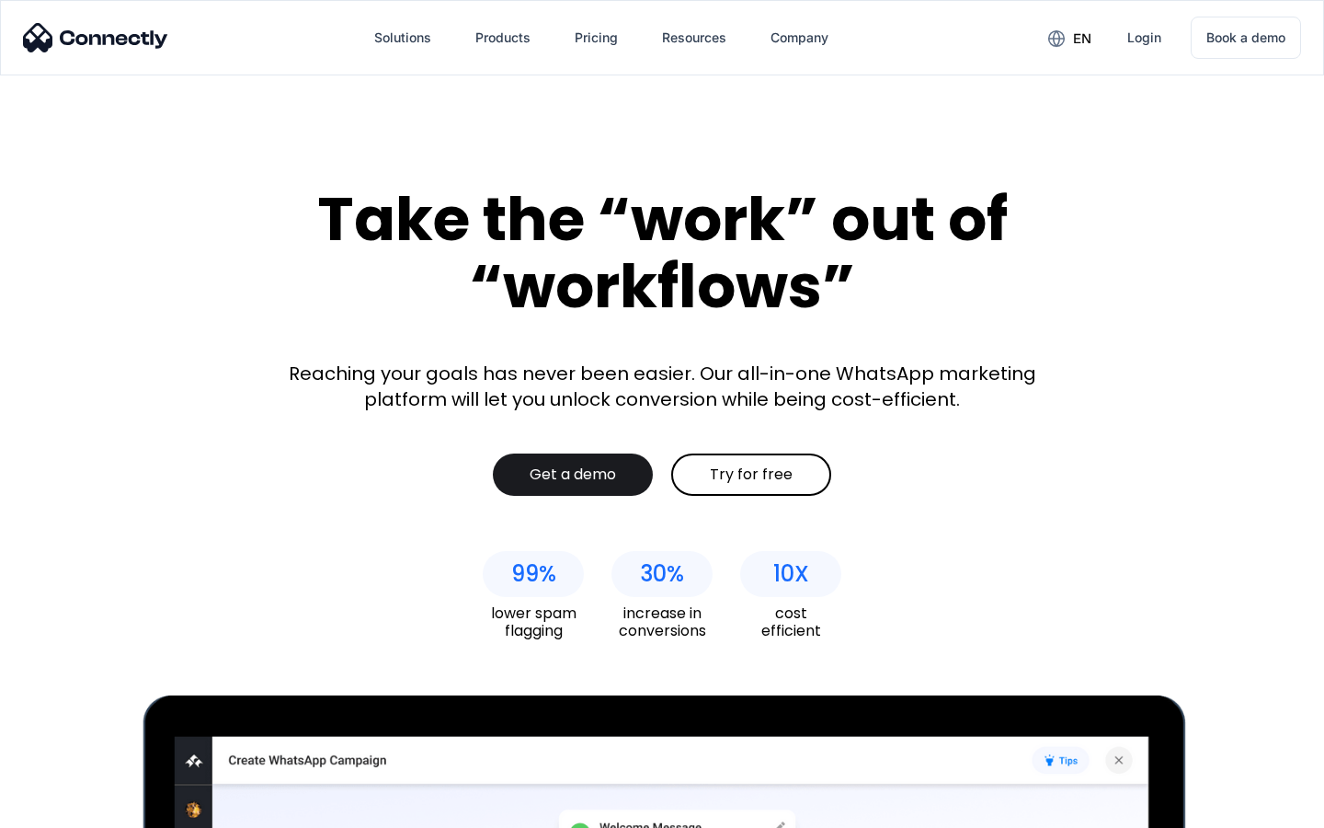 The image size is (1324, 828). What do you see at coordinates (1083, 39) in the screenshot?
I see `div: en` at bounding box center [1083, 39].